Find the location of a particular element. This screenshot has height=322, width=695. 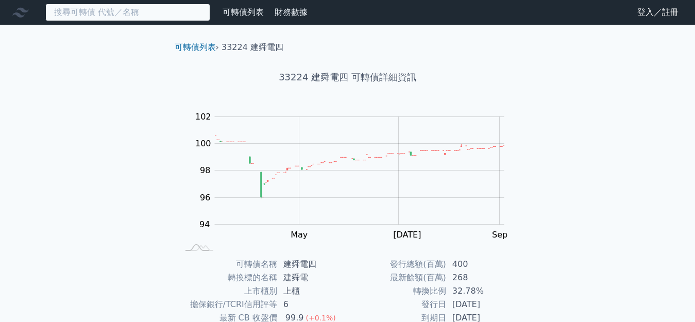

tspan: May is located at coordinates (299, 234).